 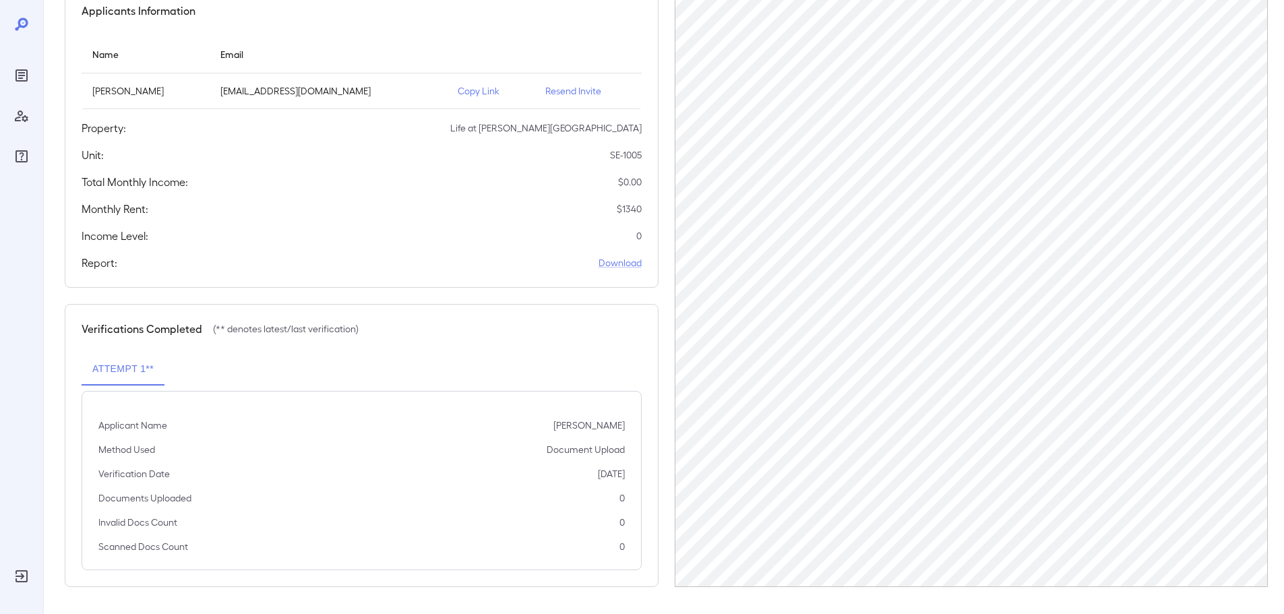 What do you see at coordinates (22, 576) in the screenshot?
I see `div: Log Out` at bounding box center [22, 576].